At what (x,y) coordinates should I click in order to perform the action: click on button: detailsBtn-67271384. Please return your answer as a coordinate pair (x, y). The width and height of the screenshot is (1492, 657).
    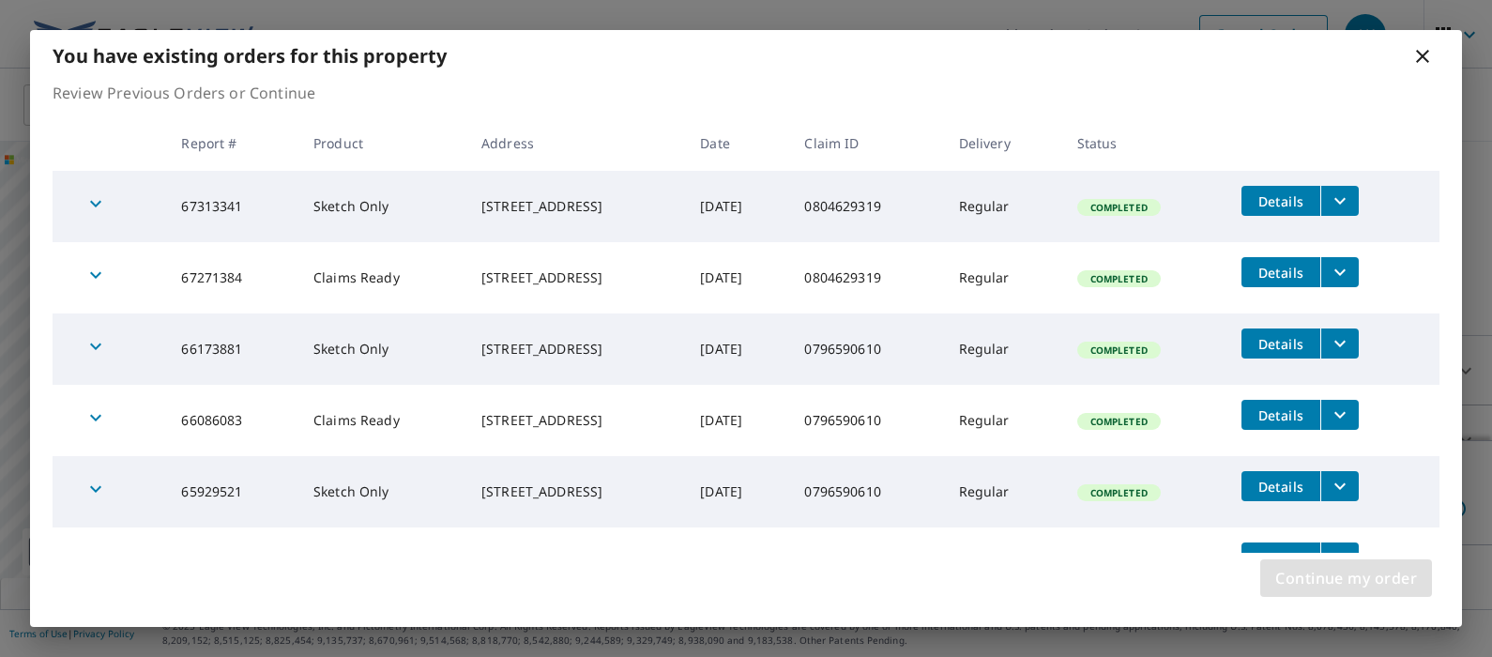
    Looking at the image, I should click on (1280, 272).